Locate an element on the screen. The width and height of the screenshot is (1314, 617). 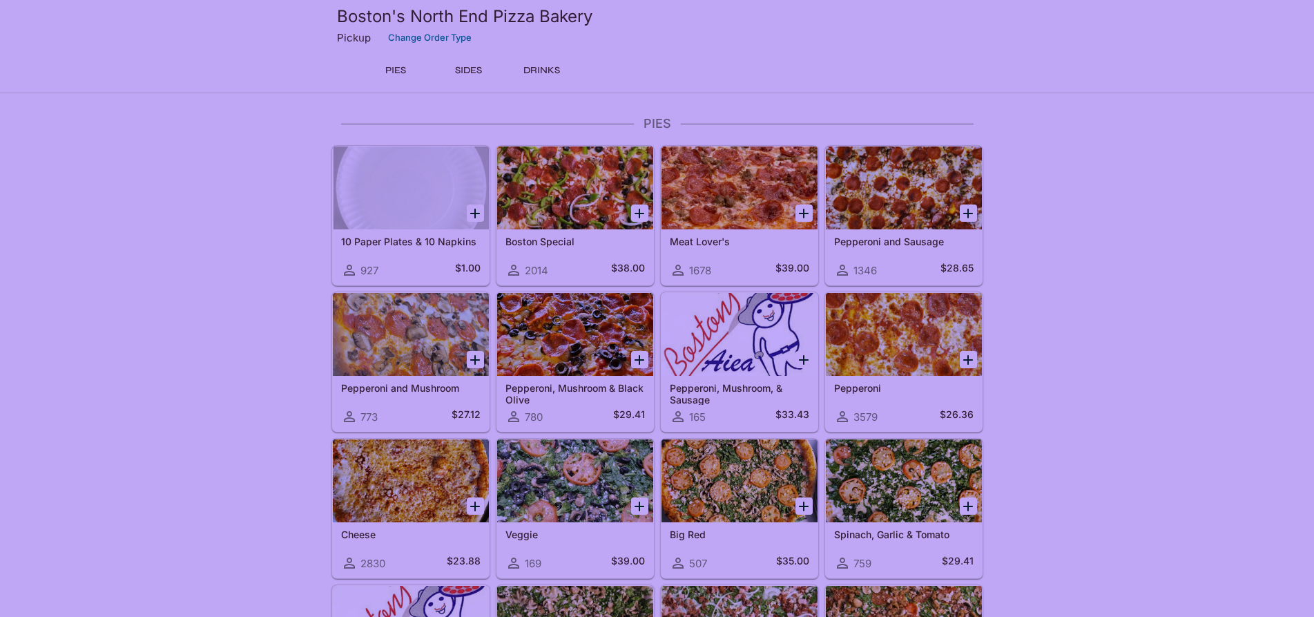
button: Add Big Red is located at coordinates (804, 505).